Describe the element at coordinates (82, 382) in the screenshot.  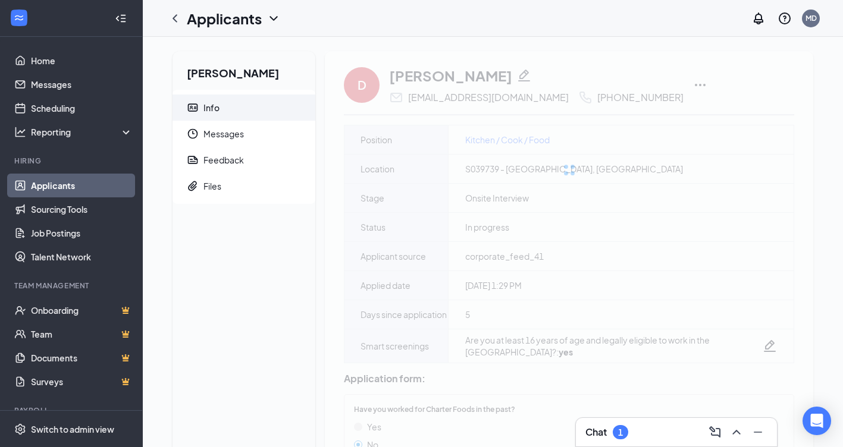
I see `a: SurveysCrown` at that location.